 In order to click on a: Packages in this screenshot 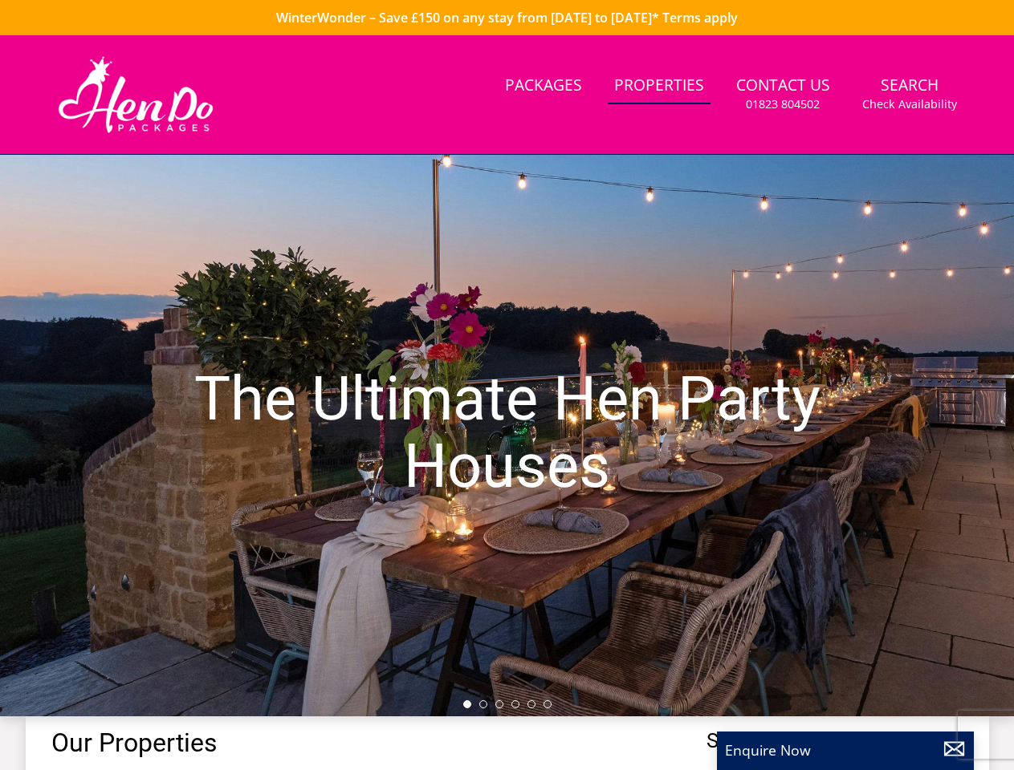, I will do `click(543, 86)`.